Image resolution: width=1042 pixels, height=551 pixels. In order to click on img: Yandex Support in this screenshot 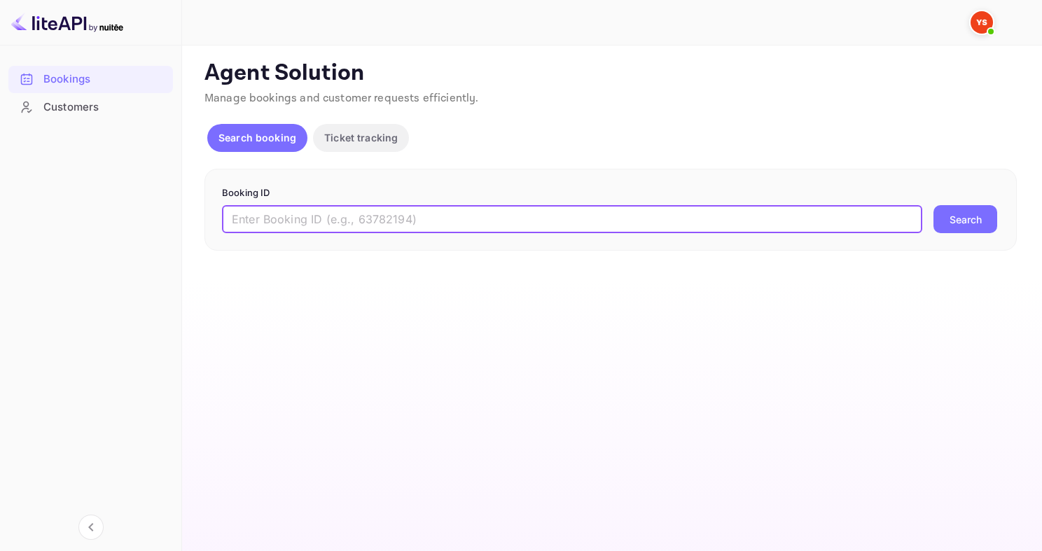, I will do `click(982, 22)`.